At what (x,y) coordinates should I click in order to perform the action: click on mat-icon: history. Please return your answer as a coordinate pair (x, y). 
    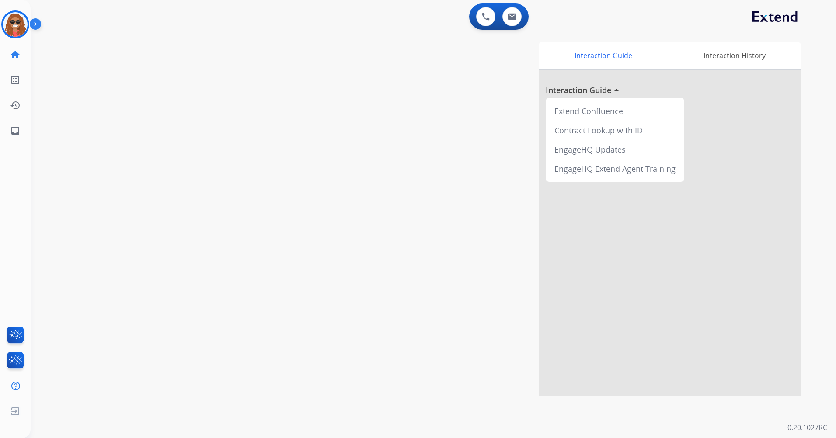
    Looking at the image, I should click on (15, 105).